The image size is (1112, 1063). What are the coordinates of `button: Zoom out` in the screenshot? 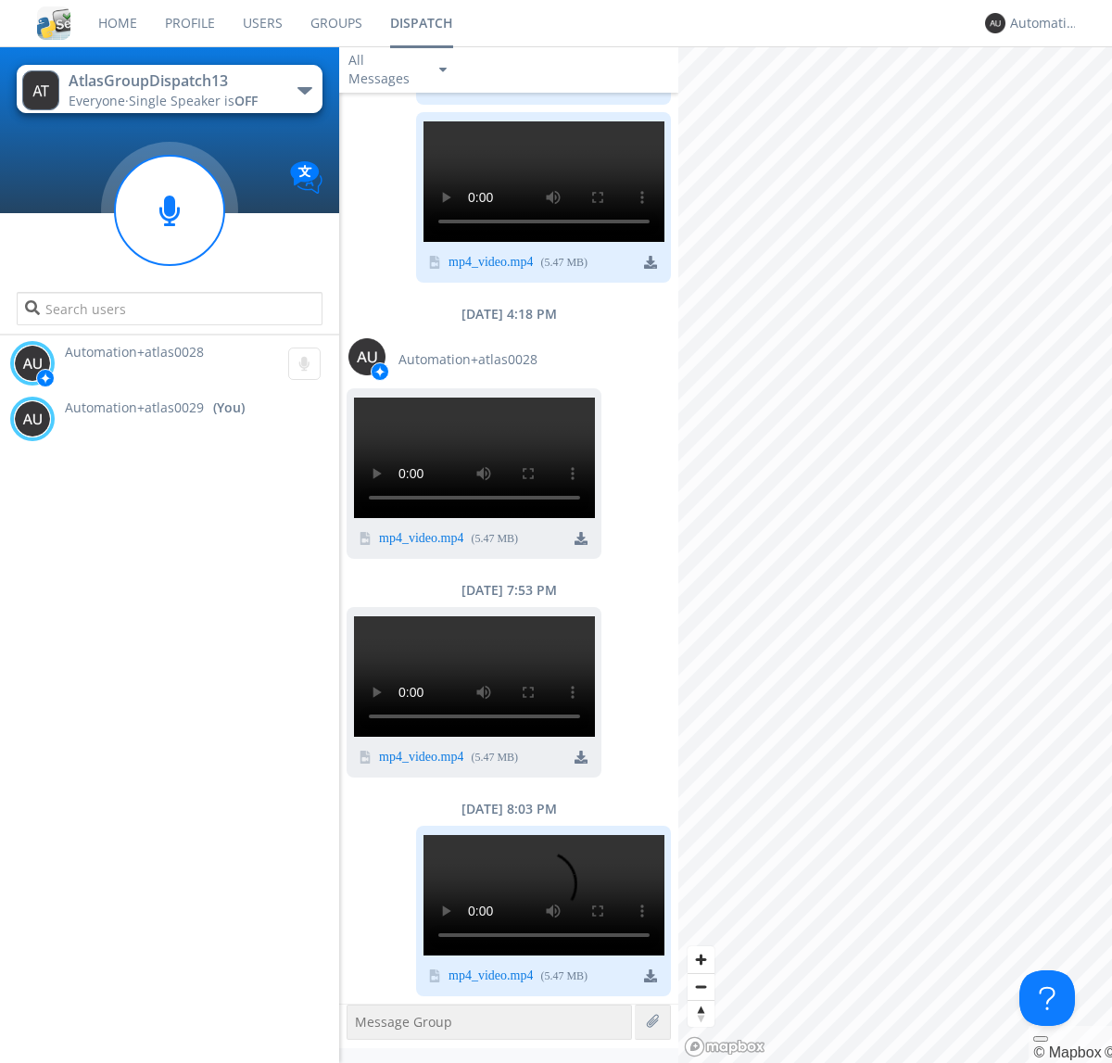 It's located at (701, 986).